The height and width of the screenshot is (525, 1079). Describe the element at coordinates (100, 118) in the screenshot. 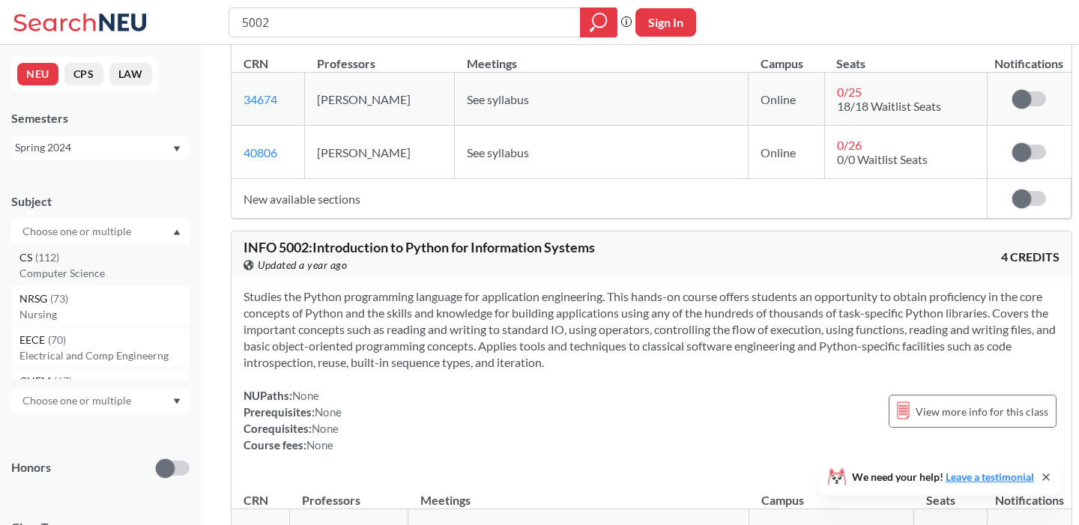

I see `div: Semesters` at that location.